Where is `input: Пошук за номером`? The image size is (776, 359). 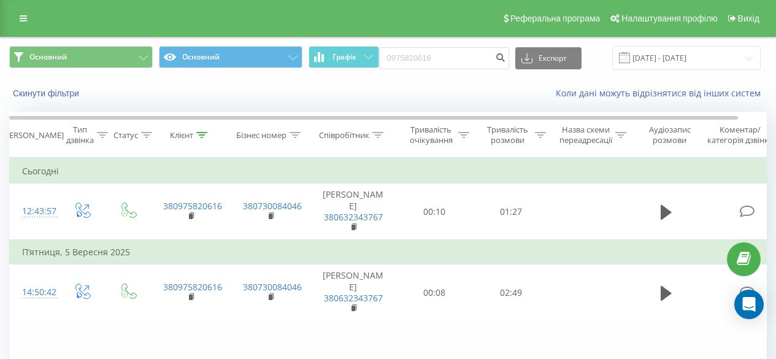 input: Пошук за номером is located at coordinates (444, 58).